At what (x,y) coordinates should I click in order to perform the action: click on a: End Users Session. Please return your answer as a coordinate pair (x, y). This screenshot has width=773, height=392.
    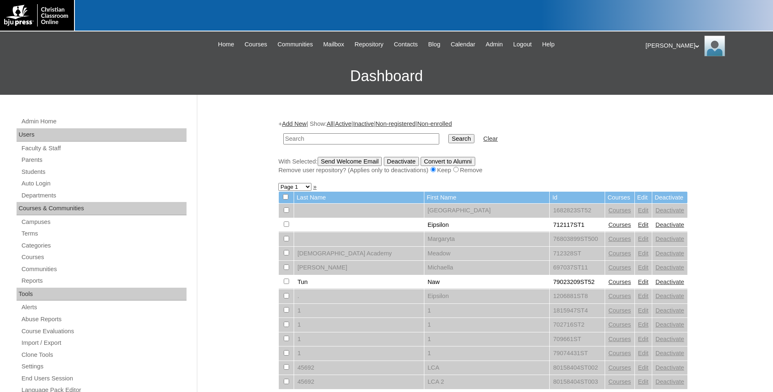
    Looking at the image, I should click on (103, 378).